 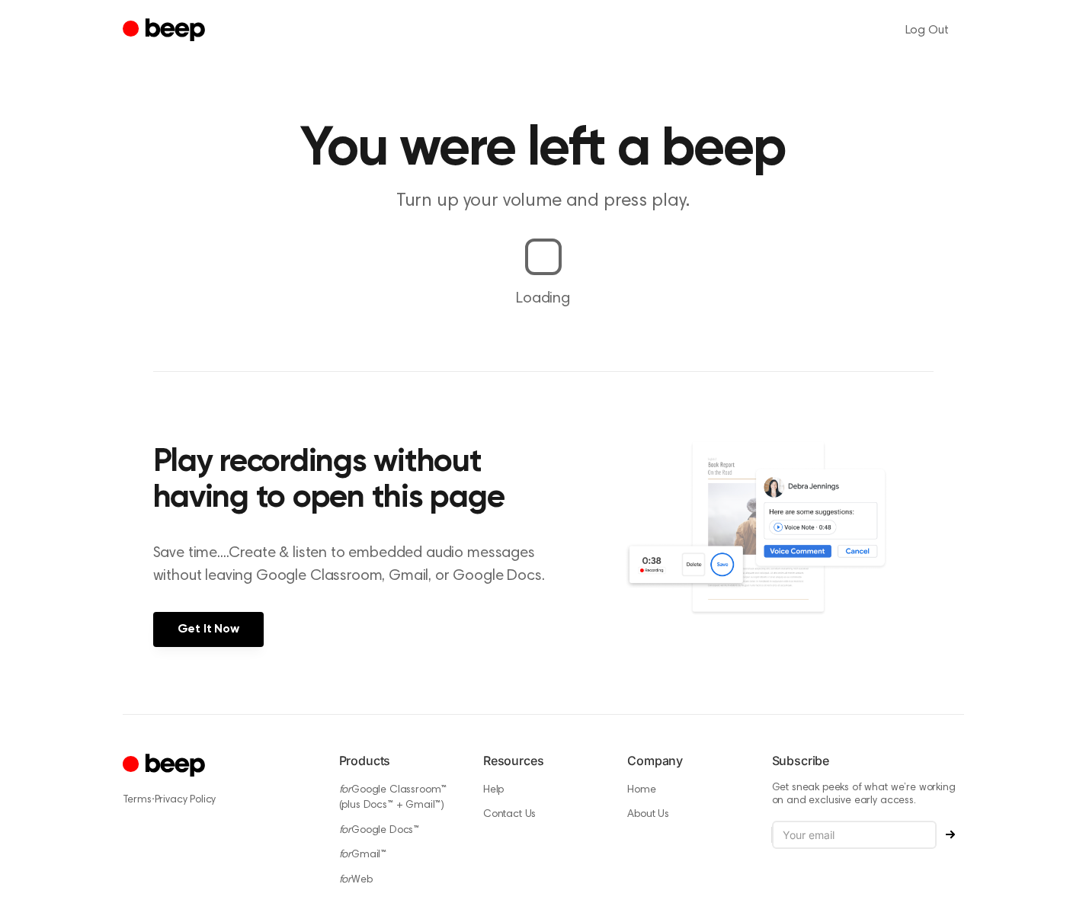 What do you see at coordinates (686, 760) in the screenshot?
I see `h6: Company` at bounding box center [686, 760].